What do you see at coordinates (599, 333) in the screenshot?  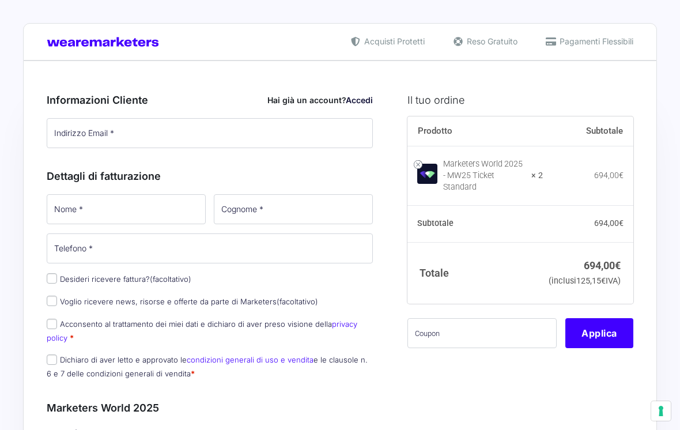 I see `button: Applica` at bounding box center [599, 333].